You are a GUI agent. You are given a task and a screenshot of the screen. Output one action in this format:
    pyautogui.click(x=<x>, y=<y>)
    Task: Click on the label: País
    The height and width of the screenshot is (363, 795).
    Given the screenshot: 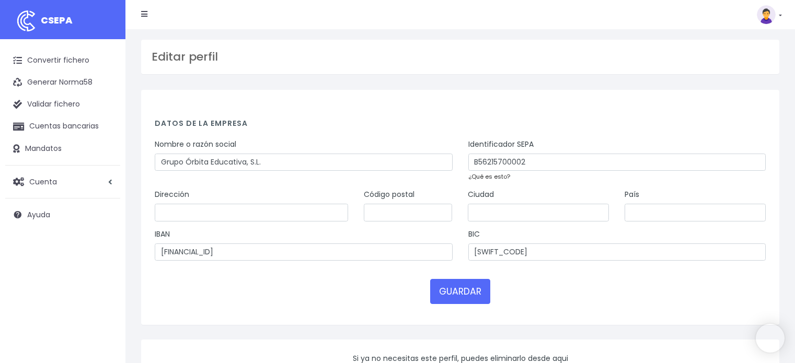 What is the action you would take?
    pyautogui.click(x=632, y=194)
    